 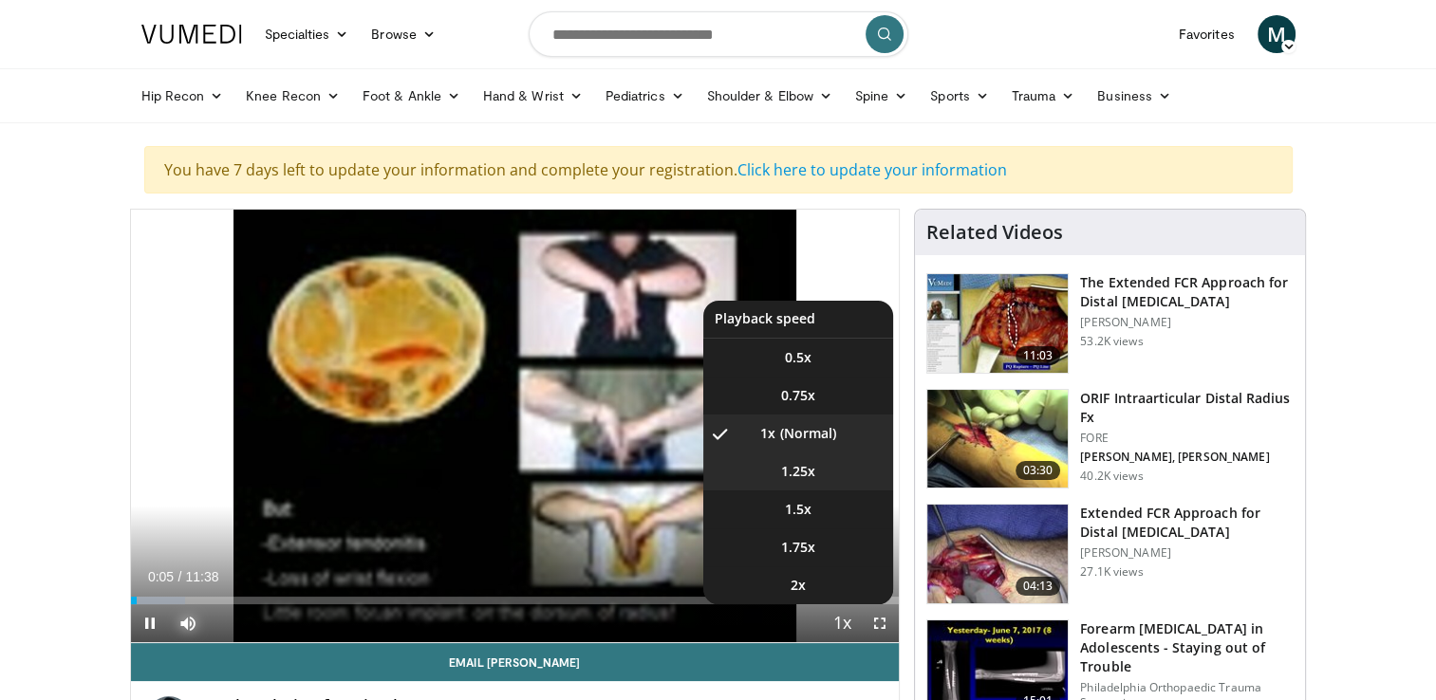 I want to click on span: 11:03, so click(x=1038, y=356).